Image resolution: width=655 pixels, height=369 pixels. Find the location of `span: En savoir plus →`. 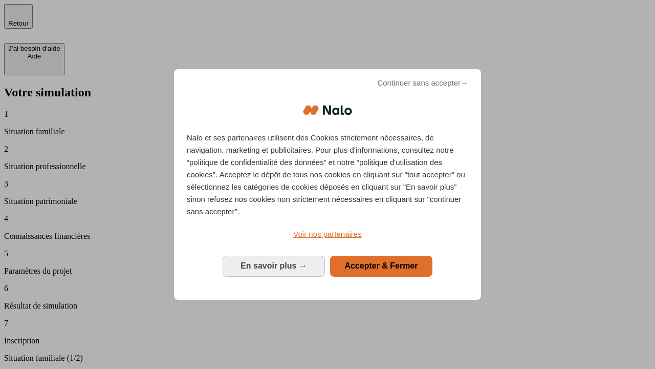

span: En savoir plus → is located at coordinates (274, 265).